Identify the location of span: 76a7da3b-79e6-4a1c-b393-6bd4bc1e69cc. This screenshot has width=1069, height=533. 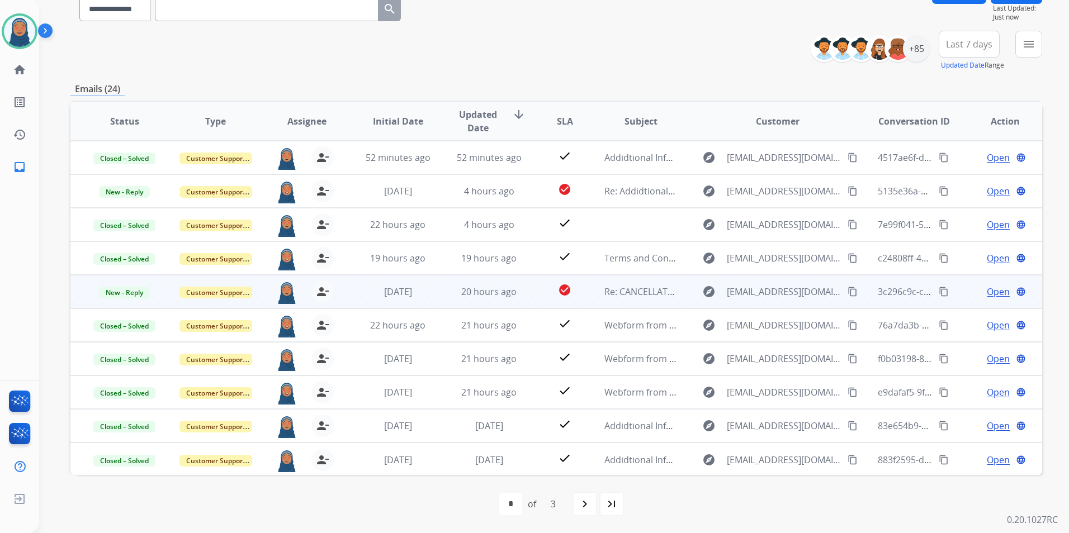
(964, 325).